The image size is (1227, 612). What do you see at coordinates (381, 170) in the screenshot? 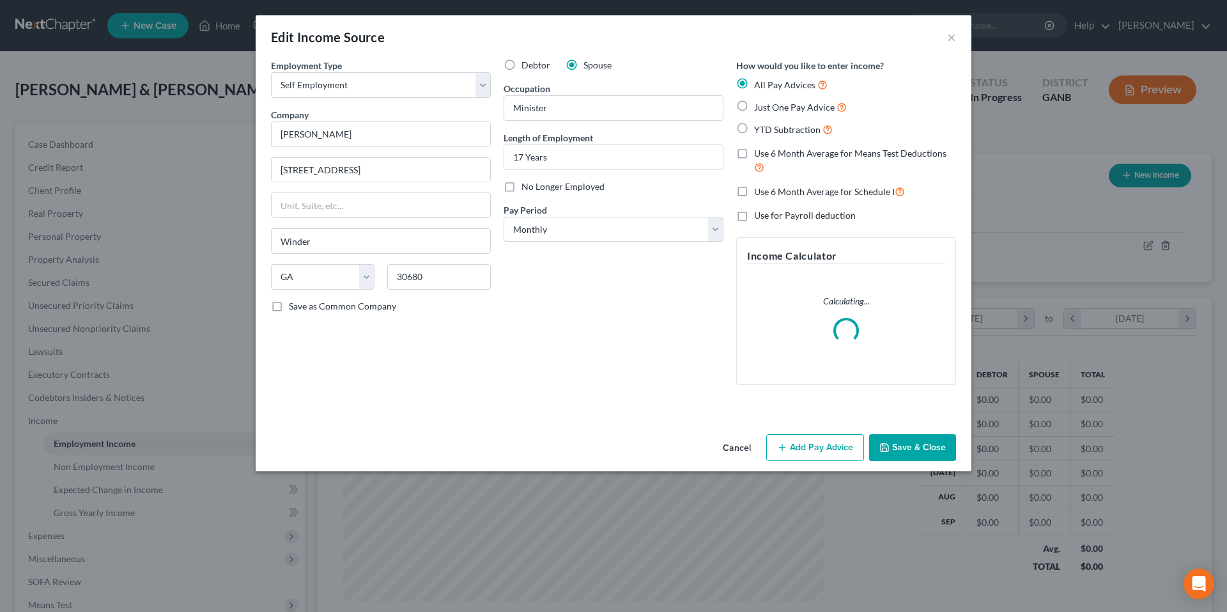
I see `input: Enter address...` at bounding box center [381, 170].